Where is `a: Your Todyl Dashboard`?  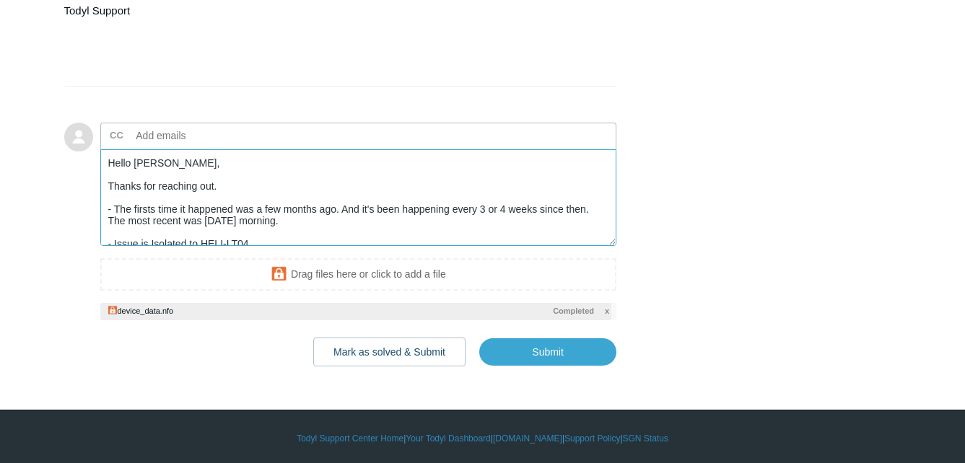
a: Your Todyl Dashboard is located at coordinates (447, 439).